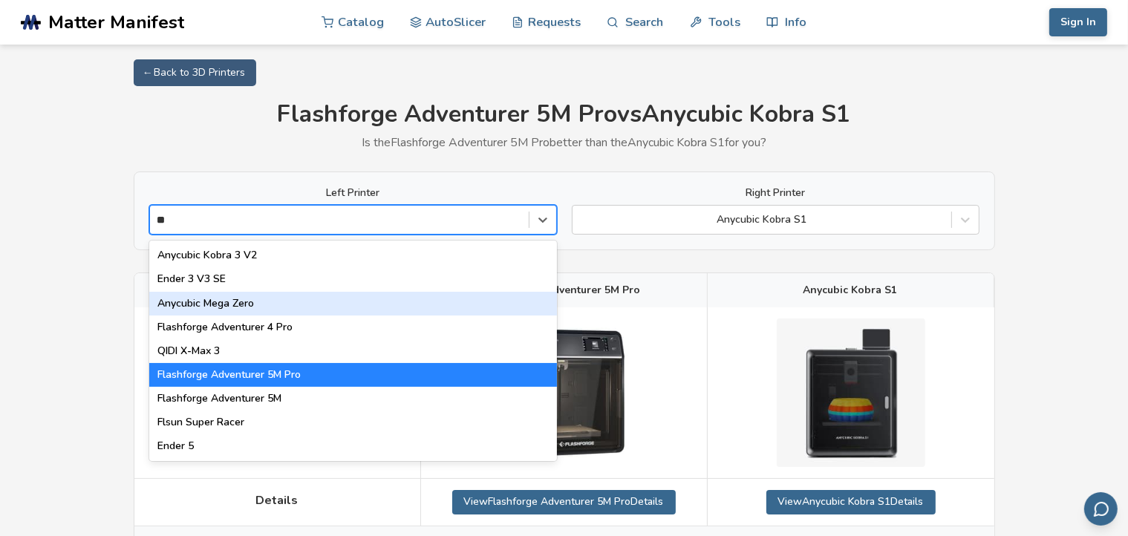 The height and width of the screenshot is (536, 1128). What do you see at coordinates (1100, 509) in the screenshot?
I see `button: Send feedback via email` at bounding box center [1100, 509].